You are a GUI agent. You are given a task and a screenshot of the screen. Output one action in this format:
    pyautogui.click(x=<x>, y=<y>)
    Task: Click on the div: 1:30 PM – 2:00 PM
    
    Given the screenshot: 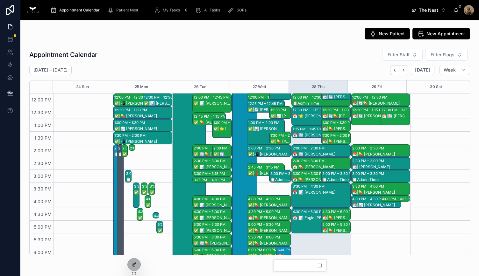 What is the action you would take?
    pyautogui.click(x=338, y=136)
    